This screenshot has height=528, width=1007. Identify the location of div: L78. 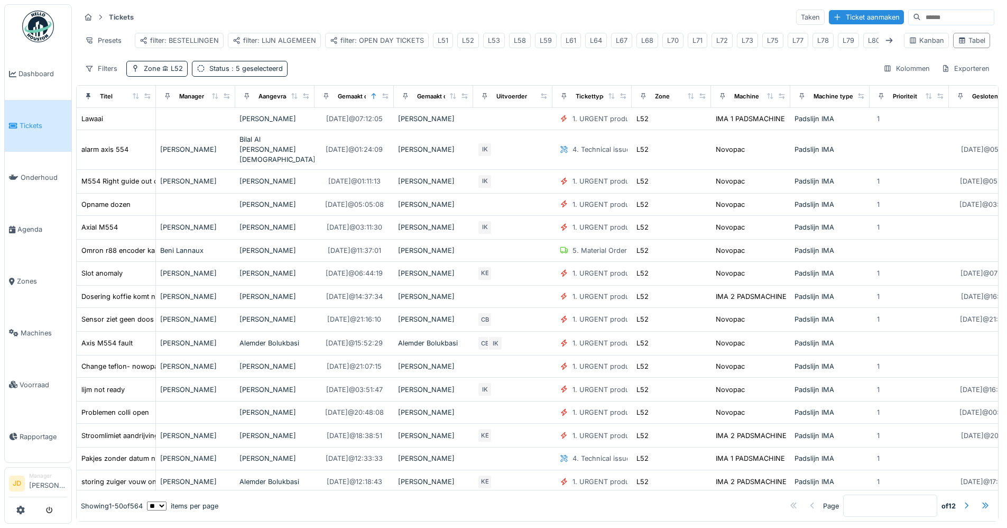
(823, 40).